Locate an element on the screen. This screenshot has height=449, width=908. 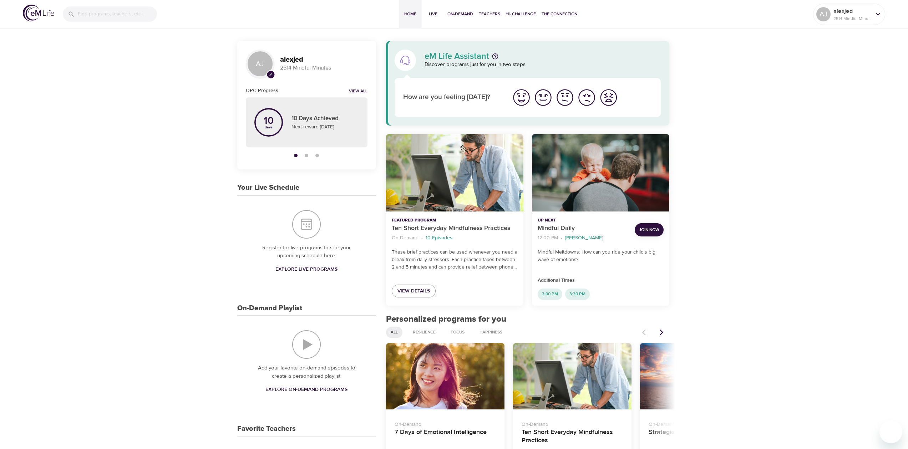
h3: alexjed is located at coordinates (324, 60).